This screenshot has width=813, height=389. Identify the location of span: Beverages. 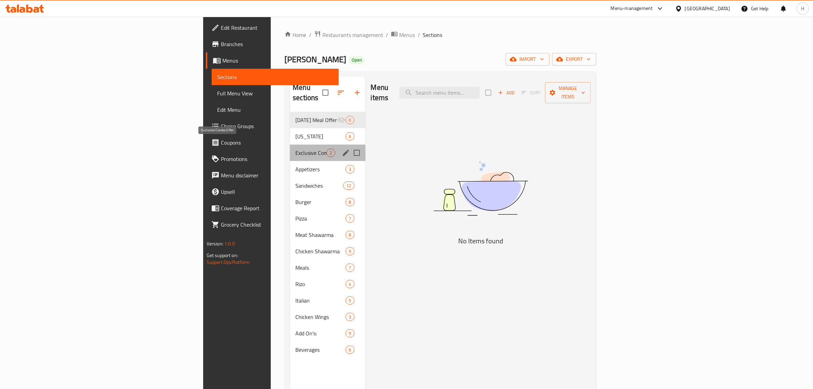
(320, 349).